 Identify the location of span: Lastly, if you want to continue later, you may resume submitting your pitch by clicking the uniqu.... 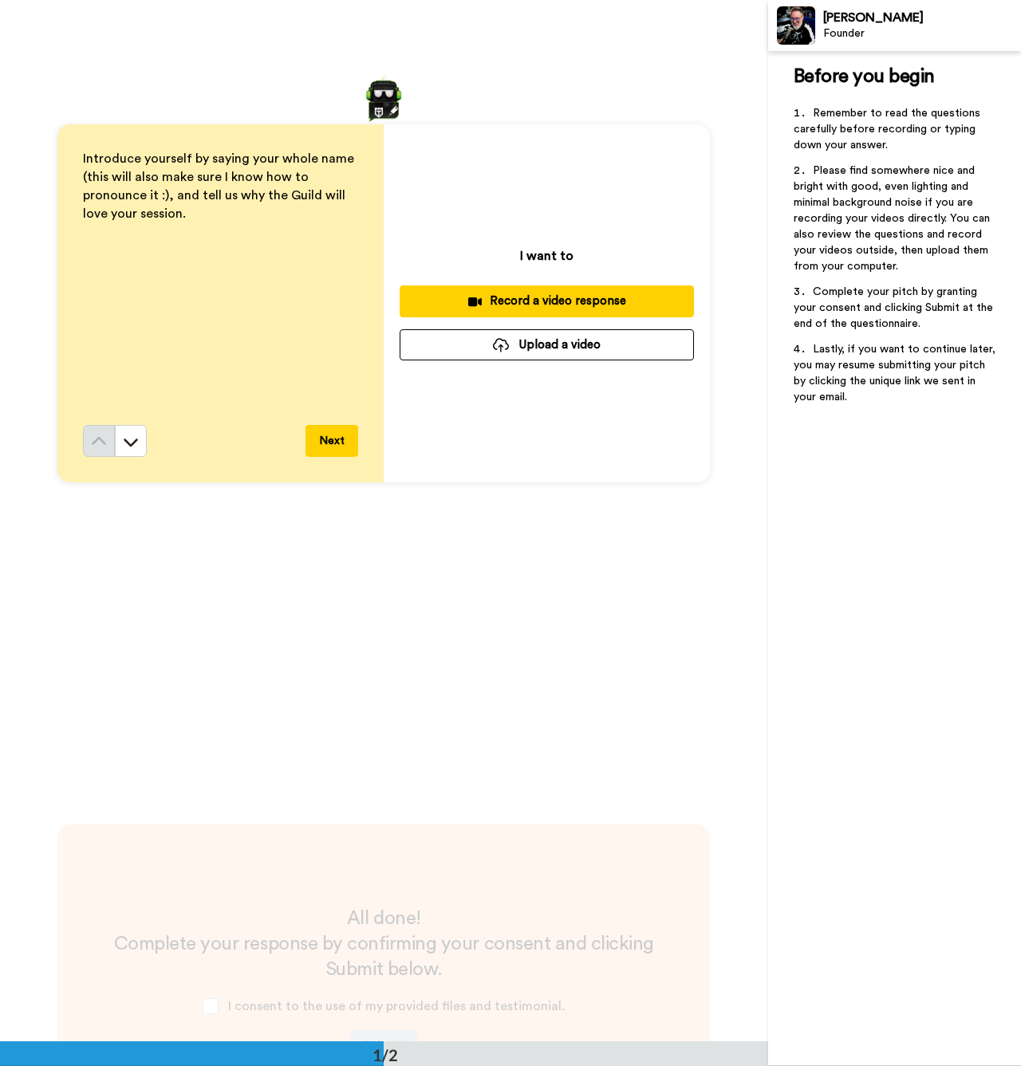
(896, 373).